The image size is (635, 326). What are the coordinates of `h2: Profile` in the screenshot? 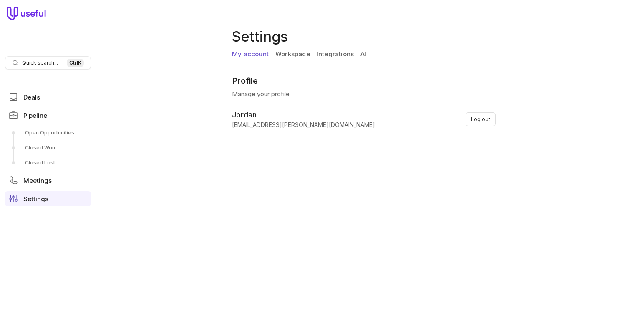 It's located at (364, 81).